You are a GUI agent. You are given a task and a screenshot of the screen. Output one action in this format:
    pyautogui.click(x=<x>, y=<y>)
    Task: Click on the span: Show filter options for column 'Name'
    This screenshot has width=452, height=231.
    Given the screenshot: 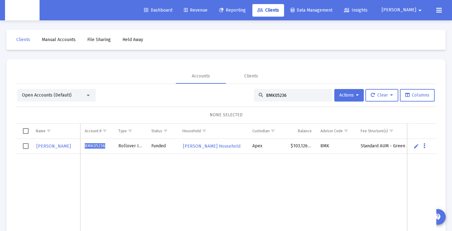 What is the action you would take?
    pyautogui.click(x=49, y=131)
    